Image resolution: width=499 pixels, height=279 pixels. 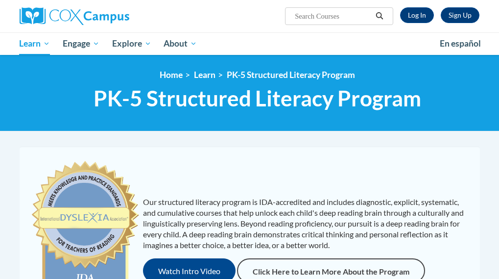 I want to click on a: Register, so click(x=460, y=15).